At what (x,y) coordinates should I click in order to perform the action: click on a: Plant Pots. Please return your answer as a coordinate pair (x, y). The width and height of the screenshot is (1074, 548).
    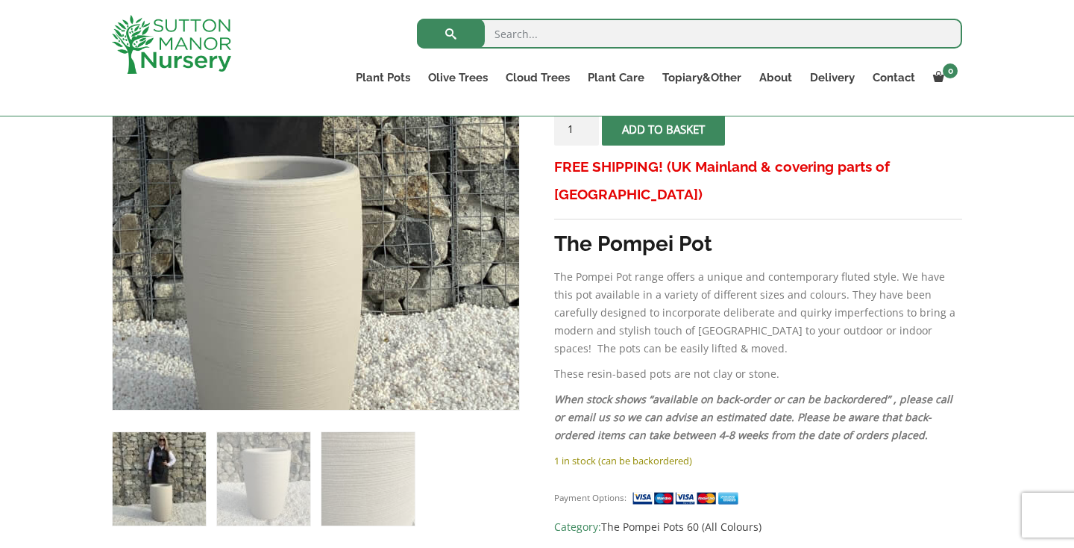
    Looking at the image, I should click on (383, 78).